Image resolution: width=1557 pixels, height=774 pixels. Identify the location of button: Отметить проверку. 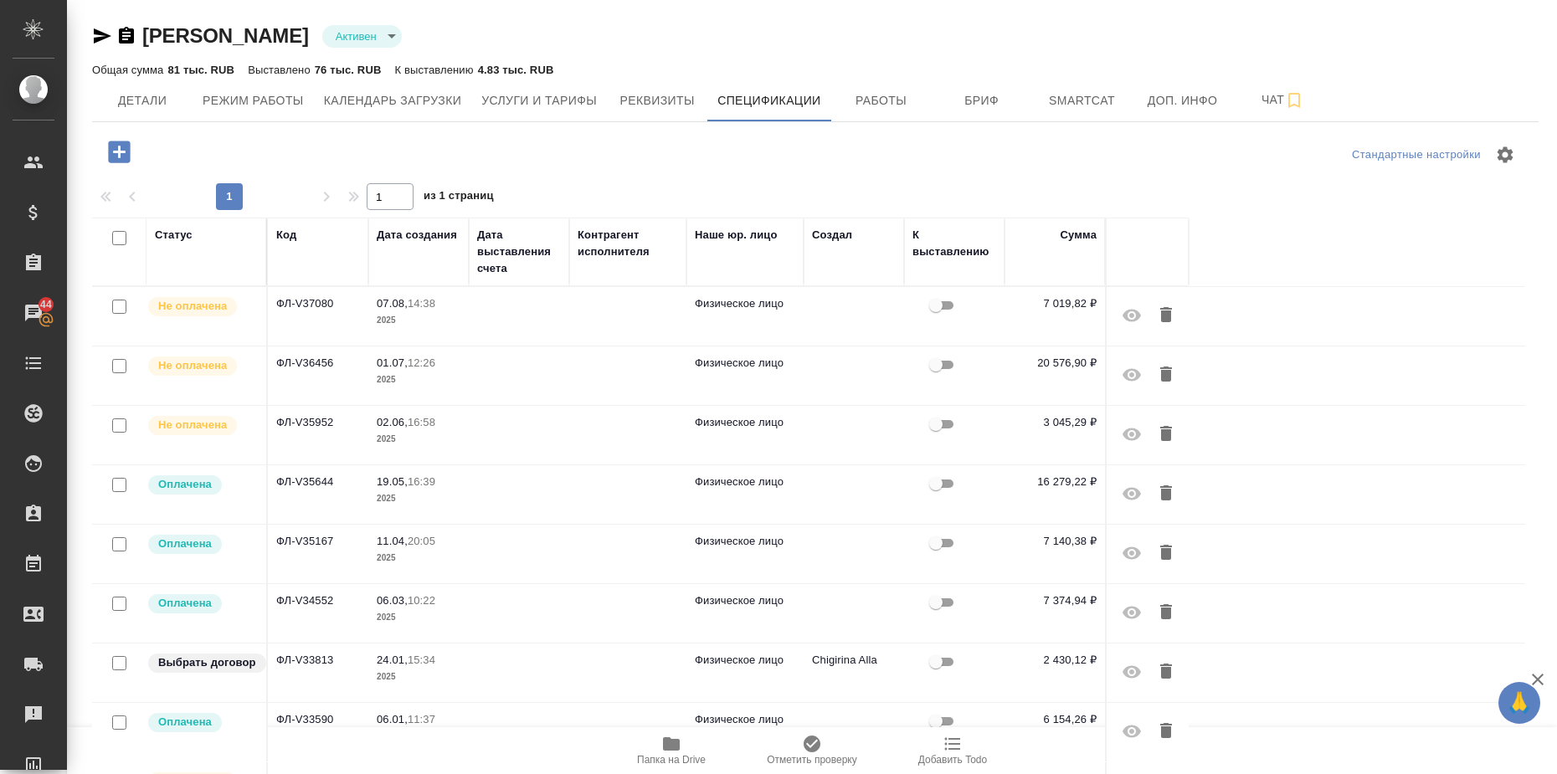
(812, 751).